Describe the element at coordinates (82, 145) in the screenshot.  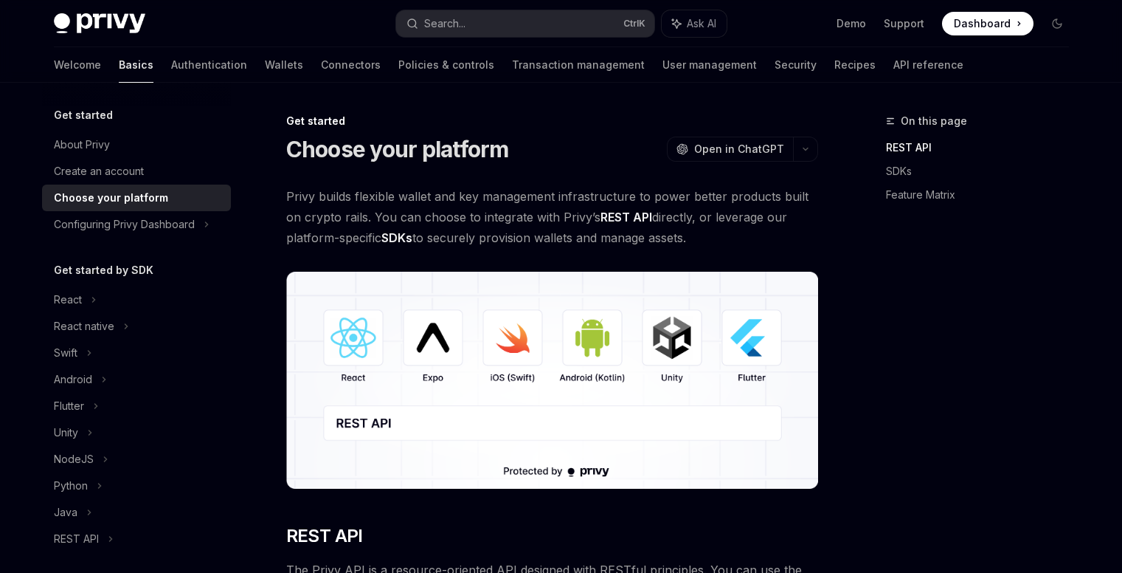
I see `div: About Privy` at that location.